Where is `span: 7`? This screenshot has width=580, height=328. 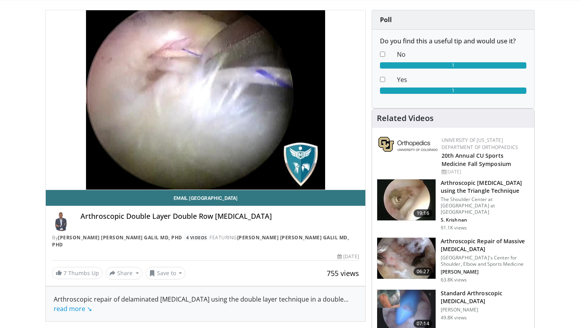
span: 7 is located at coordinates (65, 273).